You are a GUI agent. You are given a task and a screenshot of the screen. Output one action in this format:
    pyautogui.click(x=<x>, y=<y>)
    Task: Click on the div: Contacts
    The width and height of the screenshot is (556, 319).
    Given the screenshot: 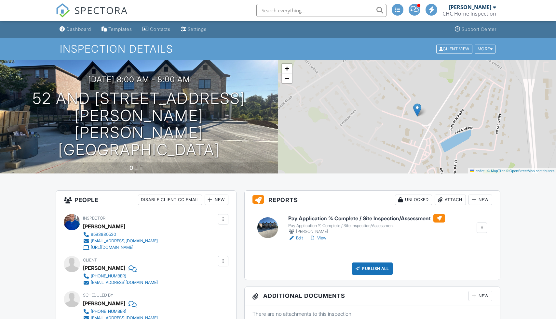 What is the action you would take?
    pyautogui.click(x=160, y=29)
    